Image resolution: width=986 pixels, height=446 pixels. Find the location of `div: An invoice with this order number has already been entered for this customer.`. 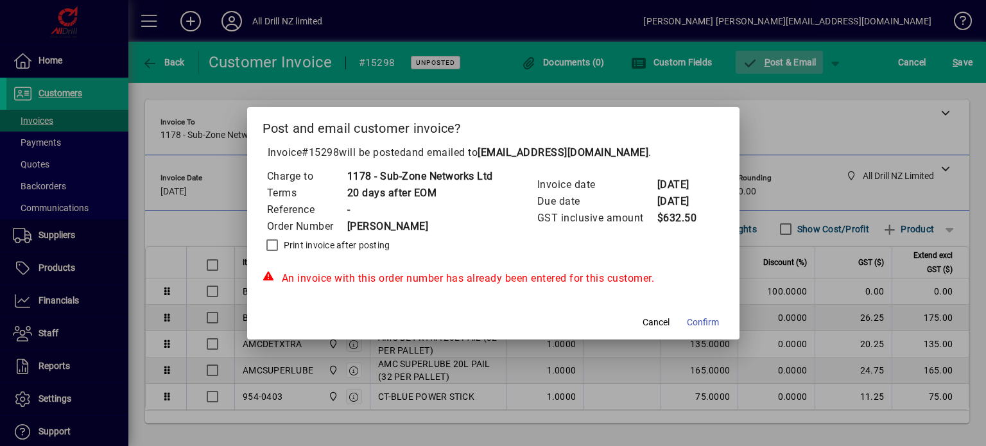

div: An invoice with this order number has already been entered for this customer. is located at coordinates (493, 279).